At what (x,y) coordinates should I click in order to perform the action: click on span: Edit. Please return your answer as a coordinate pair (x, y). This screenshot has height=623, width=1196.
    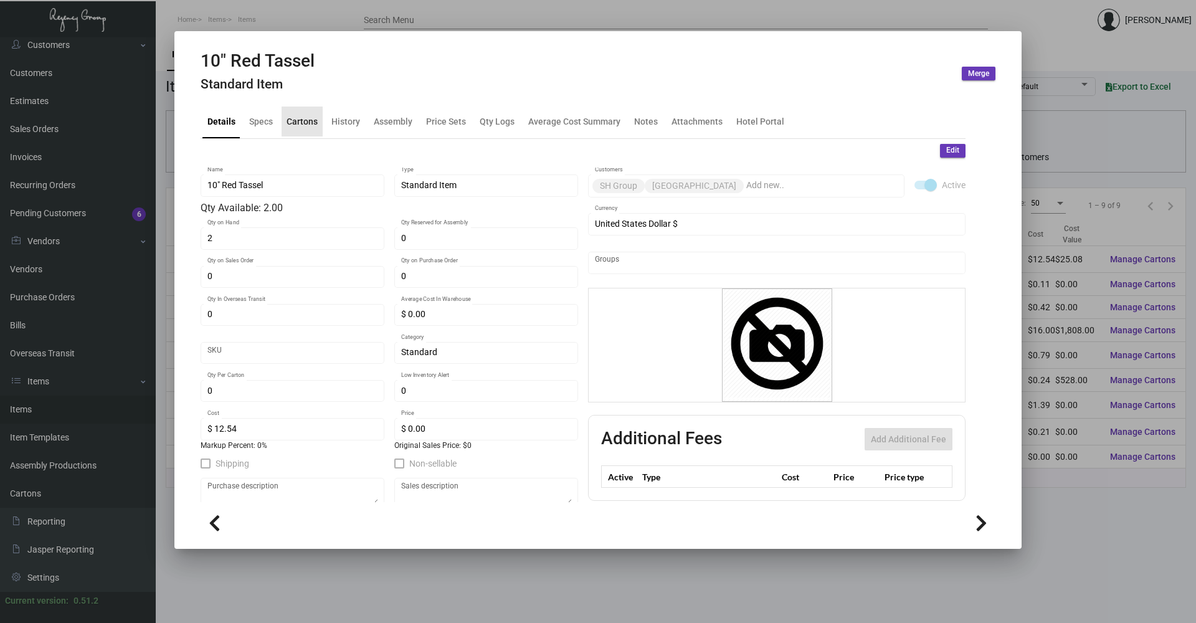
    Looking at the image, I should click on (953, 150).